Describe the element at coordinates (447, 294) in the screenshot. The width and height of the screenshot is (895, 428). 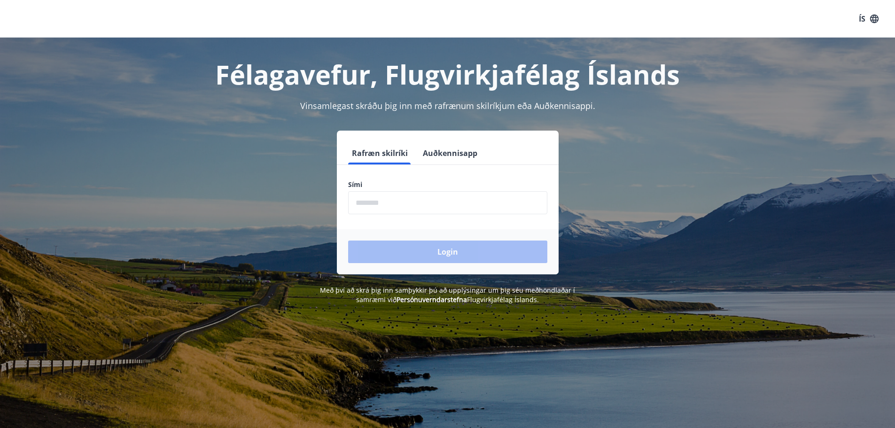
I see `span: Með því að skrá þig inn samþykkir þú að upplýsingar um þig séu meðhöndlaðar í samræmi við Flugvir...` at that location.